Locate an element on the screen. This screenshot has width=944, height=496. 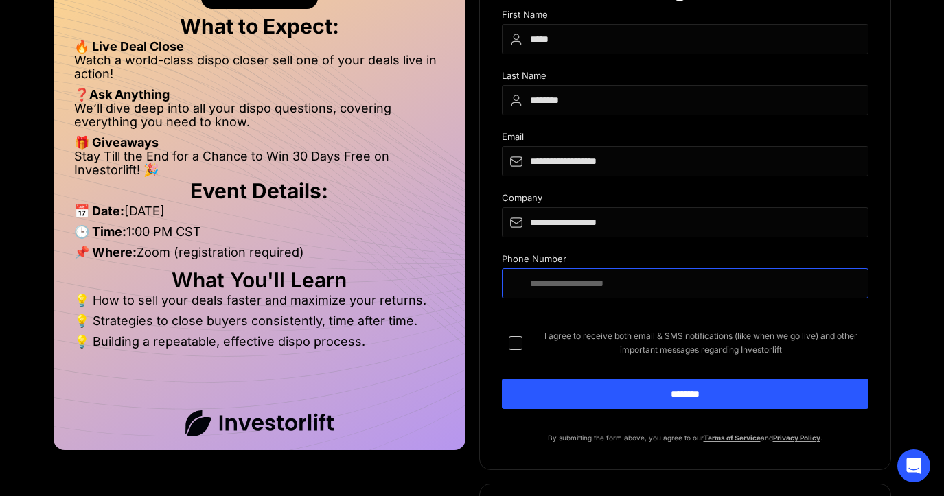
li: 💡 How to sell your deals faster and maximize your returns. is located at coordinates (259, 304).